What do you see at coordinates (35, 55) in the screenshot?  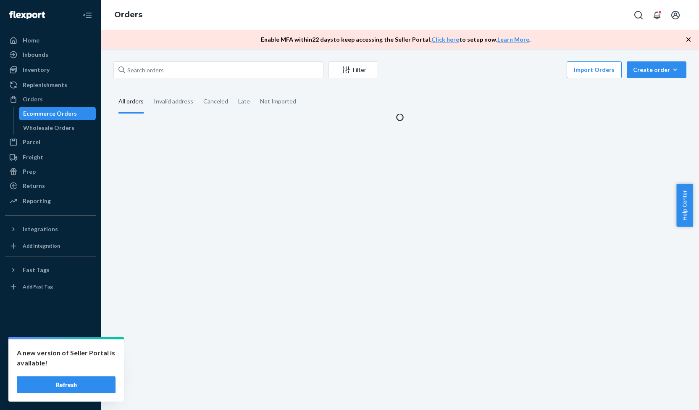 I see `div: Inbounds` at bounding box center [35, 55].